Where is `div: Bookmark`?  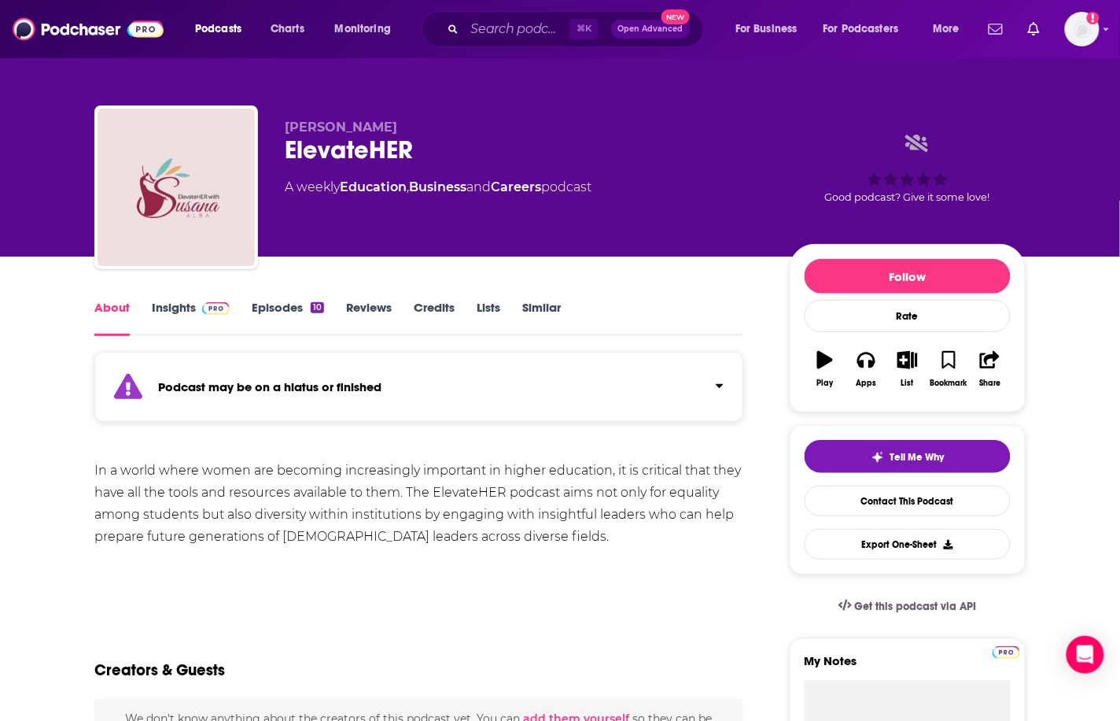 div: Bookmark is located at coordinates (949, 383).